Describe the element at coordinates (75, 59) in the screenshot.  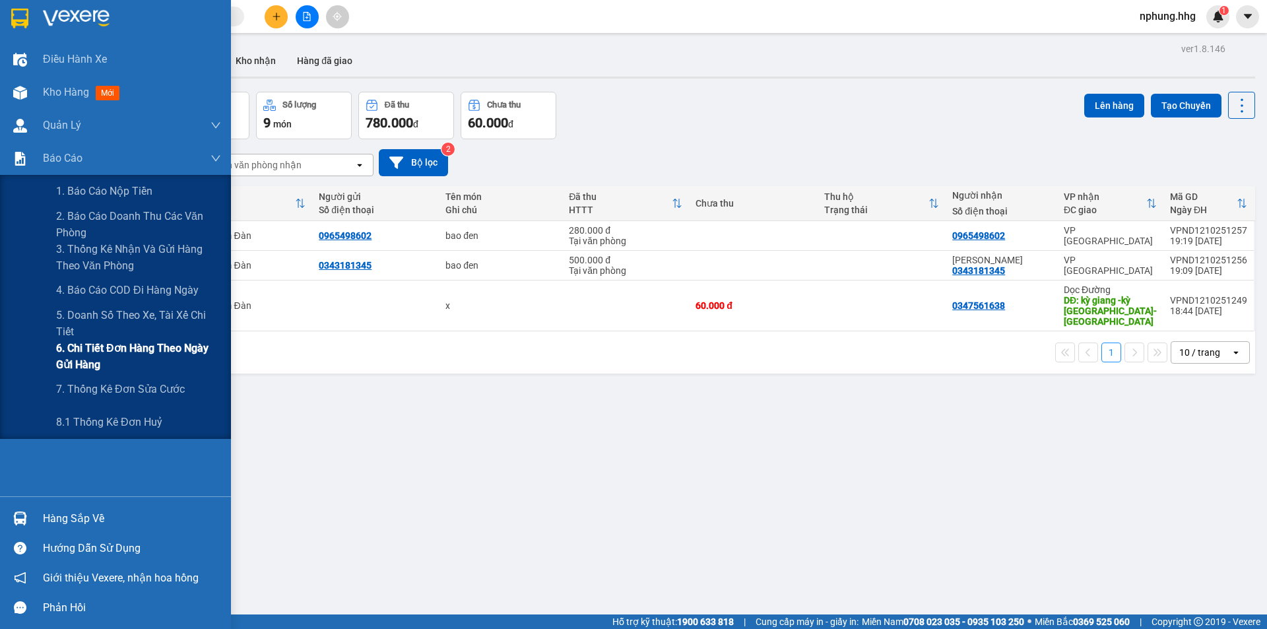
I see `span: Điều hành xe` at that location.